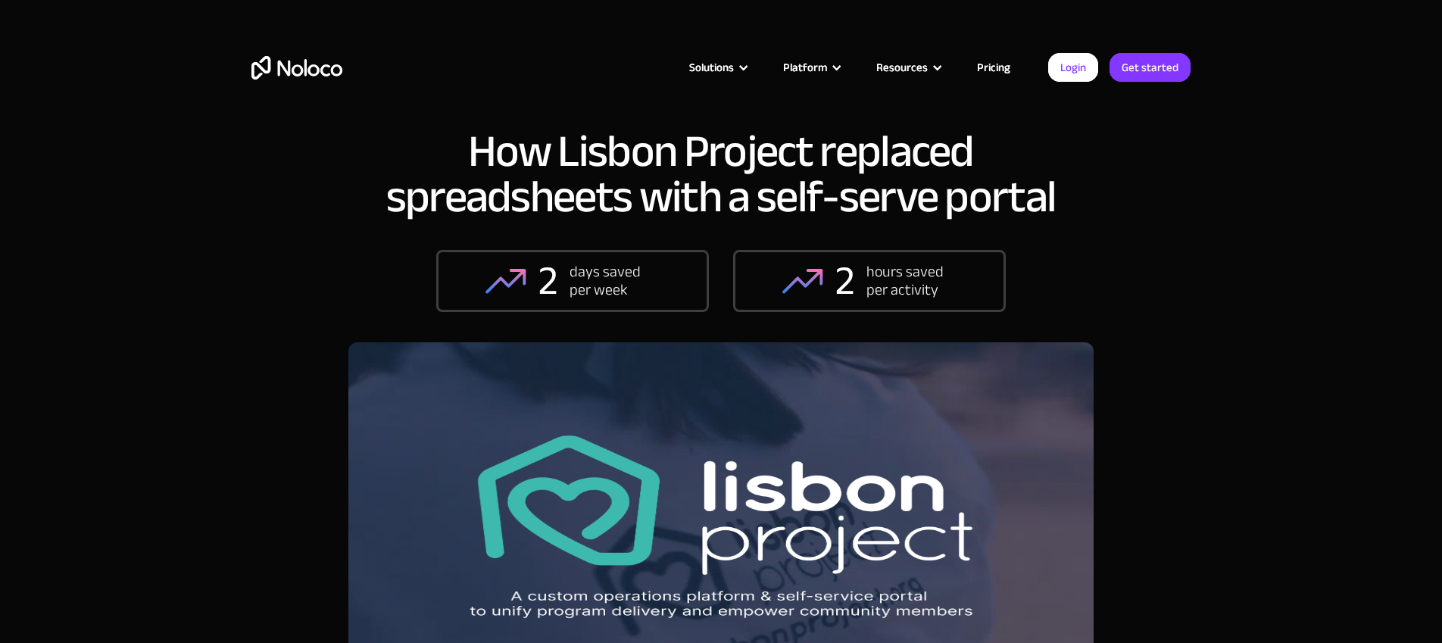 This screenshot has height=643, width=1442. I want to click on a: Login, so click(1073, 67).